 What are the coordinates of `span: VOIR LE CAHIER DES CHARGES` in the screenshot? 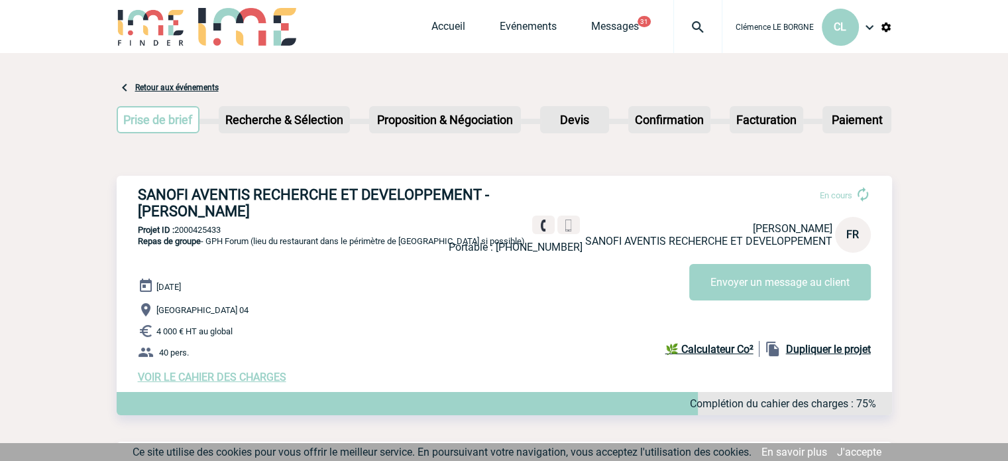 It's located at (212, 377).